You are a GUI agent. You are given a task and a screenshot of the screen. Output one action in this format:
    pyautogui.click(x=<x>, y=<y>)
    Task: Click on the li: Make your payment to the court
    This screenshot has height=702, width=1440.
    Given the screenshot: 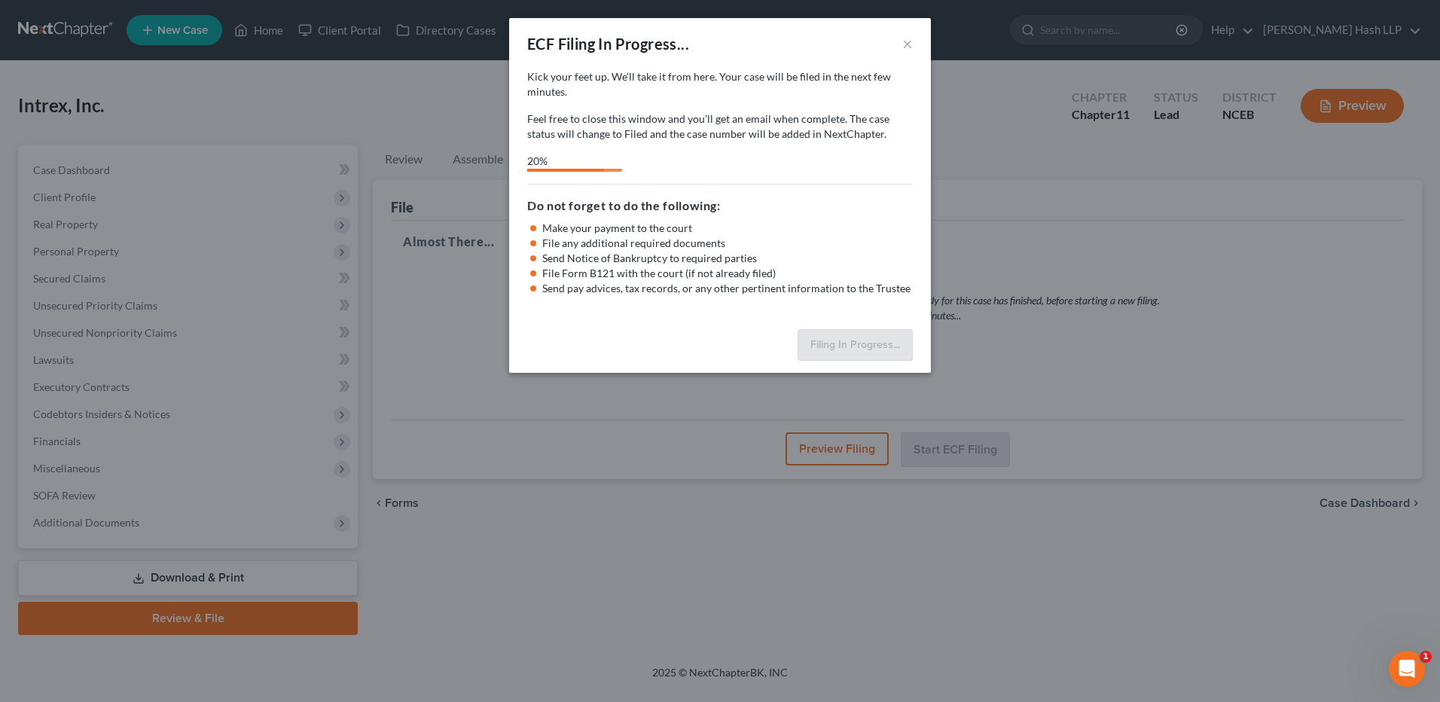 What is the action you would take?
    pyautogui.click(x=727, y=228)
    